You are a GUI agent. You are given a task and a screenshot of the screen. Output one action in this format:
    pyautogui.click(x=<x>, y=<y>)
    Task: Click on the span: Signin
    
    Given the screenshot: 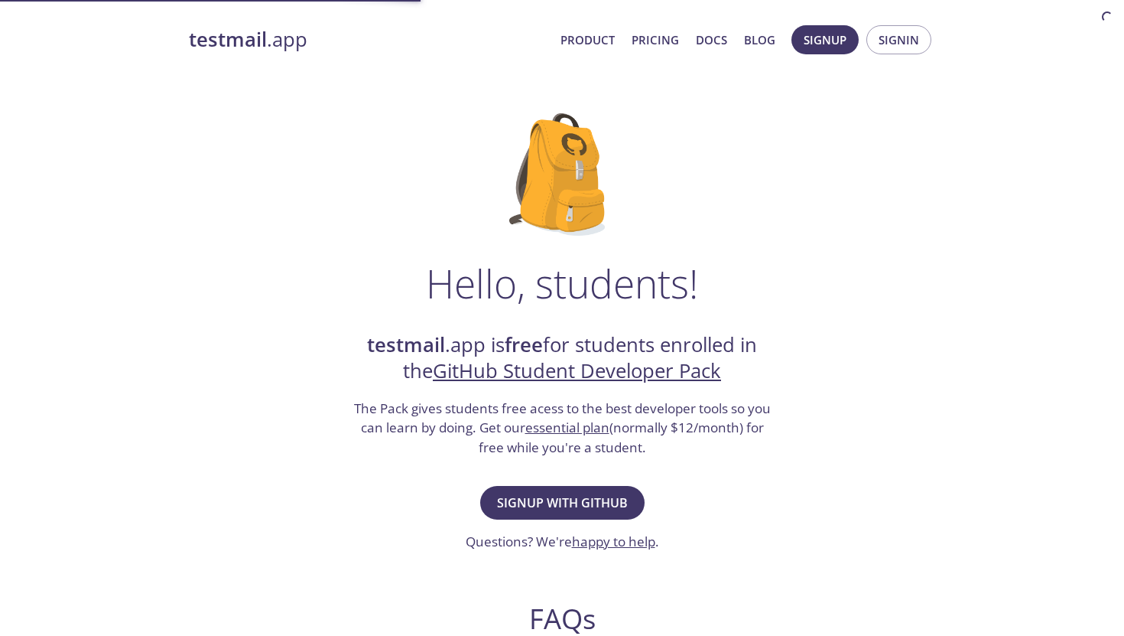 What is the action you would take?
    pyautogui.click(x=899, y=40)
    